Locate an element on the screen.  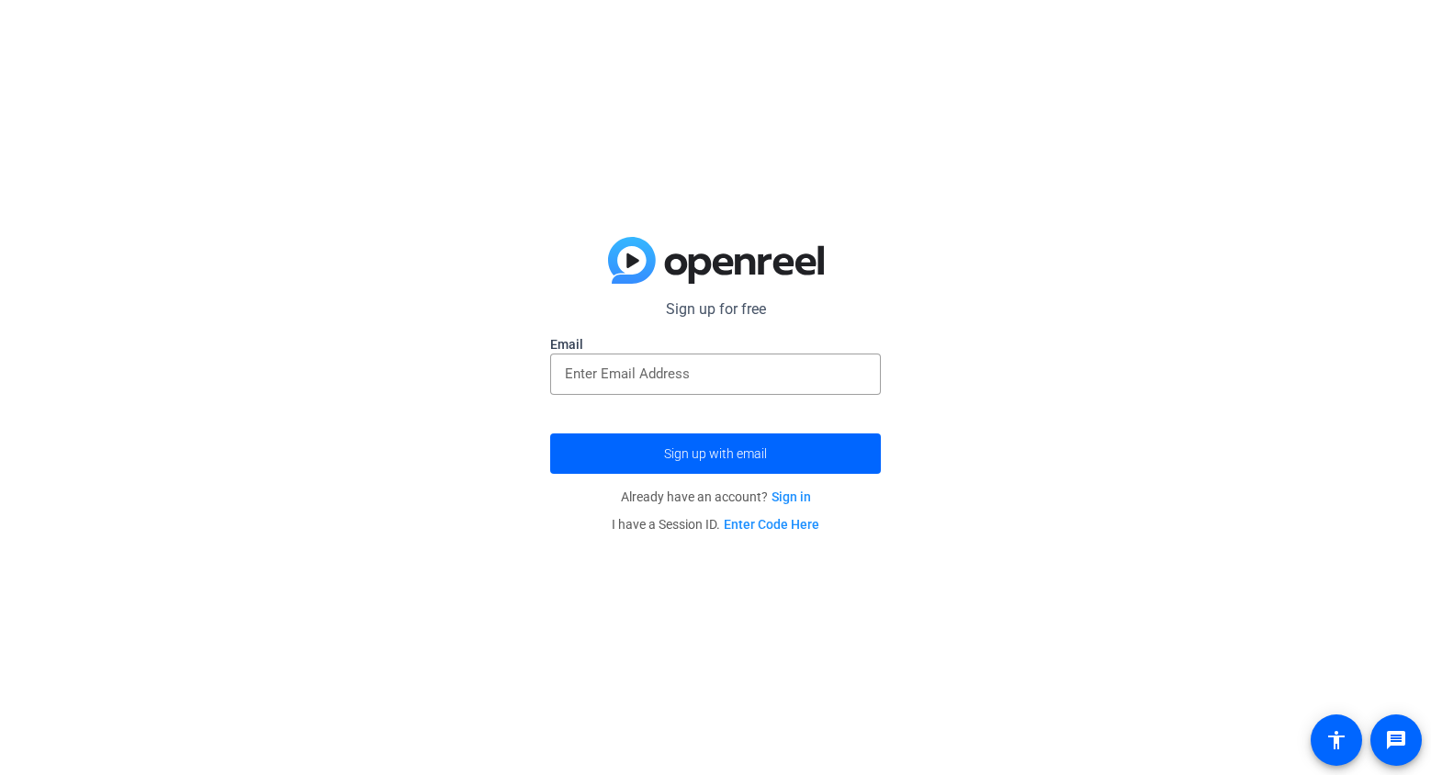
span: Already have an account? is located at coordinates (715, 497).